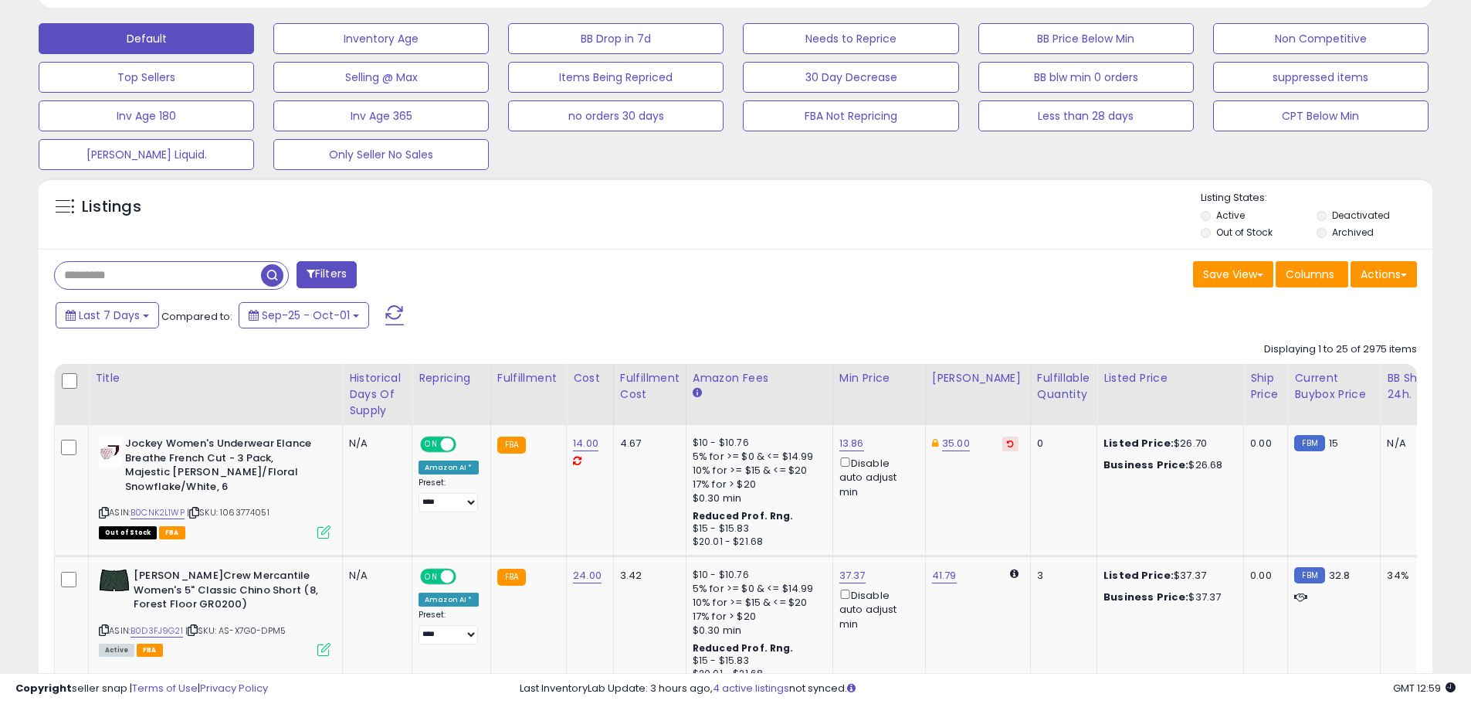 The image size is (1471, 704). What do you see at coordinates (127, 532) in the screenshot?
I see `span: All listings that are currently out of stock and unavailable for purchase on Amazon` at bounding box center [127, 532].